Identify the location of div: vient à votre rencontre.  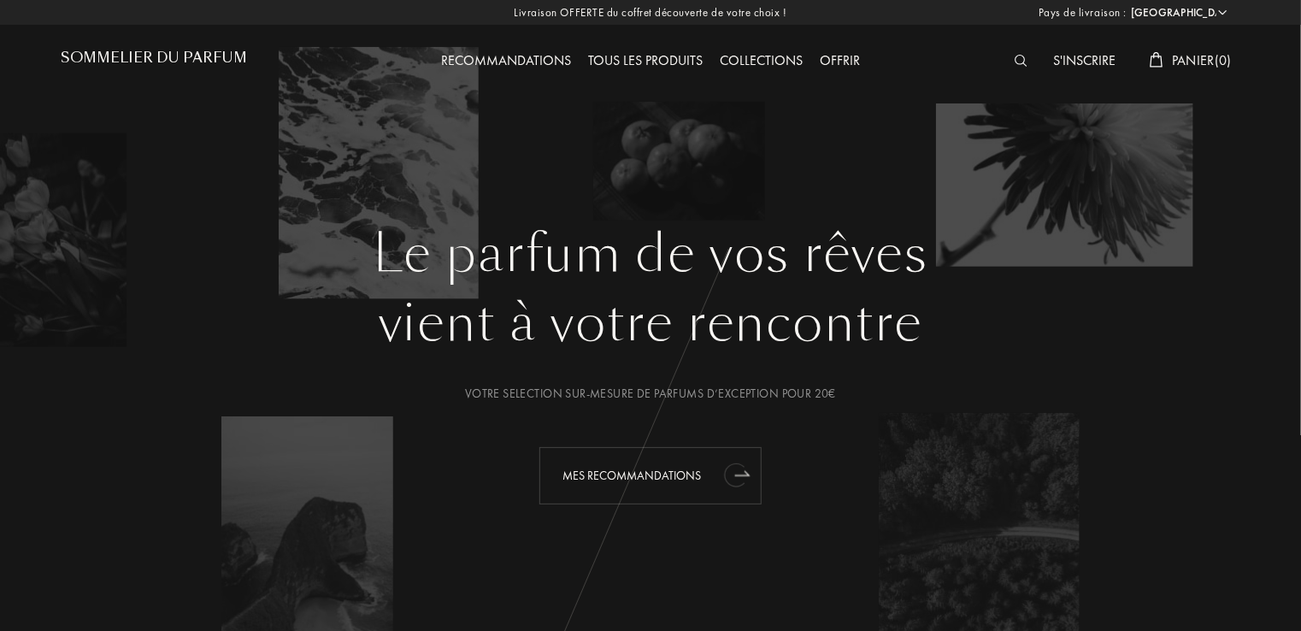
(651, 323).